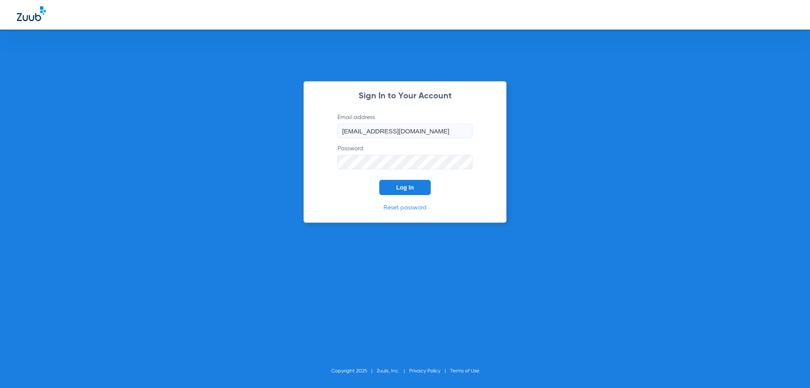 Image resolution: width=810 pixels, height=388 pixels. What do you see at coordinates (789, 368) in the screenshot?
I see `div: Chat Widget` at bounding box center [789, 368].